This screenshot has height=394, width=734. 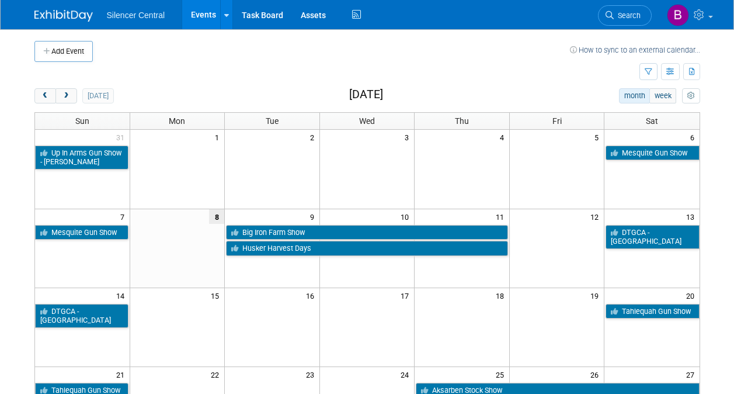 I want to click on span: Wed, so click(x=367, y=121).